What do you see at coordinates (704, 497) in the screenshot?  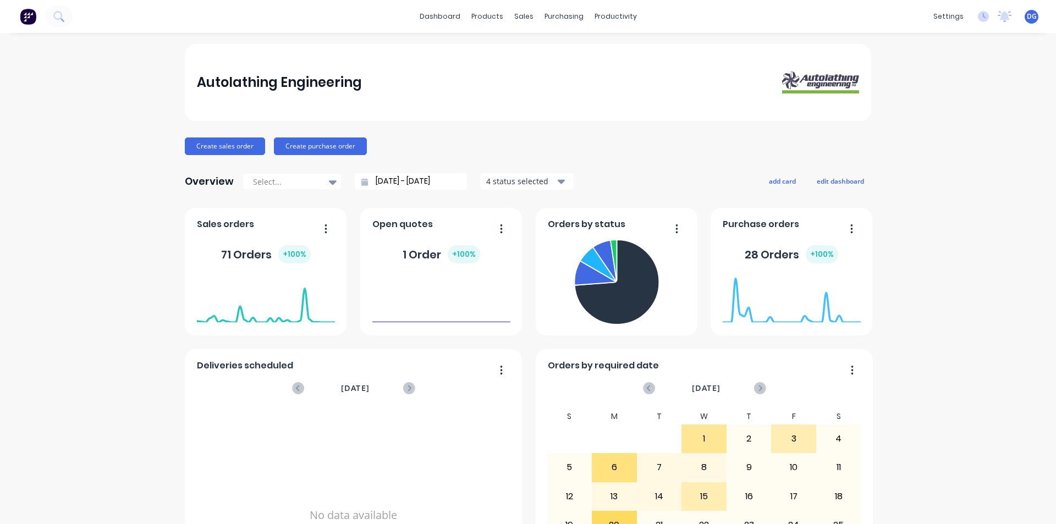 I see `div: 15` at bounding box center [704, 497].